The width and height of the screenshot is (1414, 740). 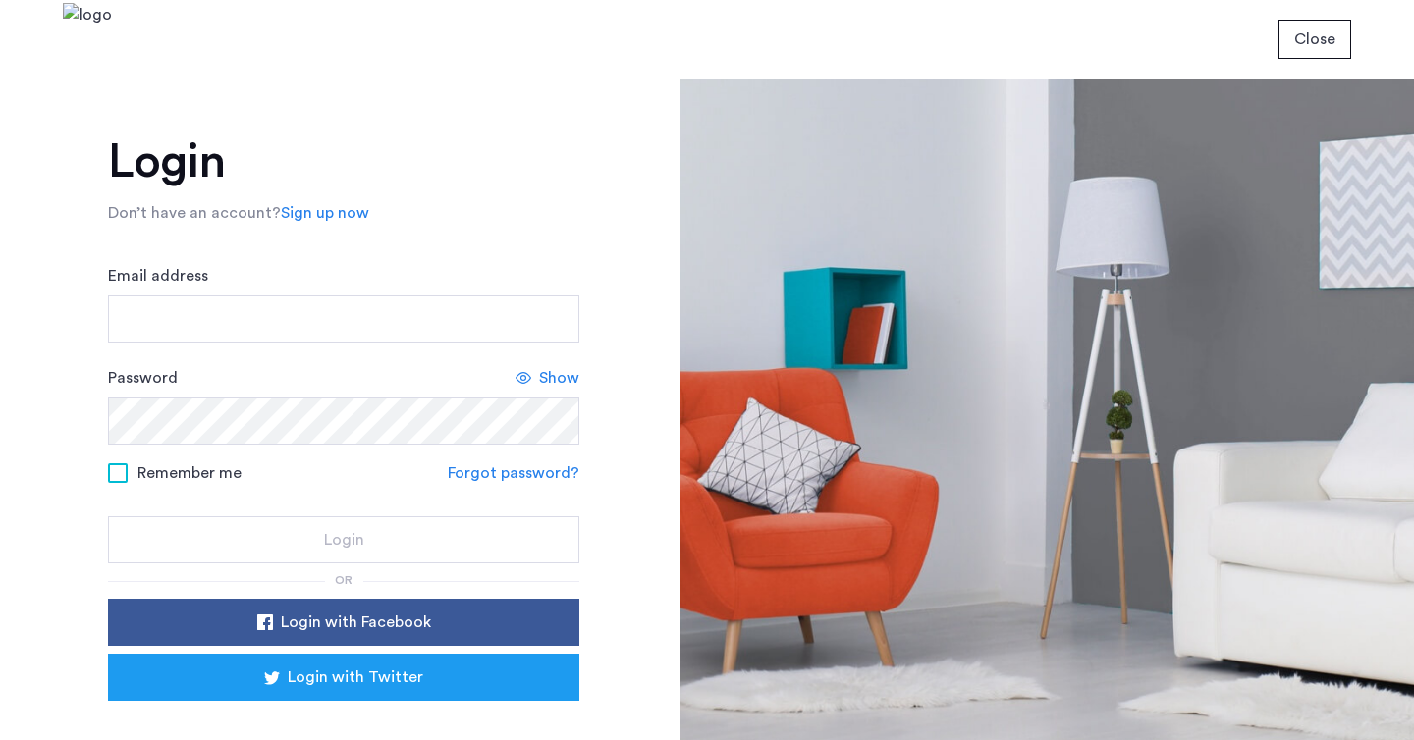 What do you see at coordinates (158, 276) in the screenshot?
I see `label: Email address` at bounding box center [158, 276].